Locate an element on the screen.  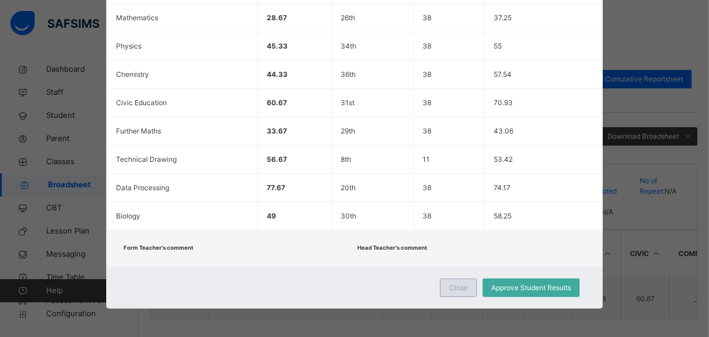
span: 70.93 is located at coordinates (503, 102).